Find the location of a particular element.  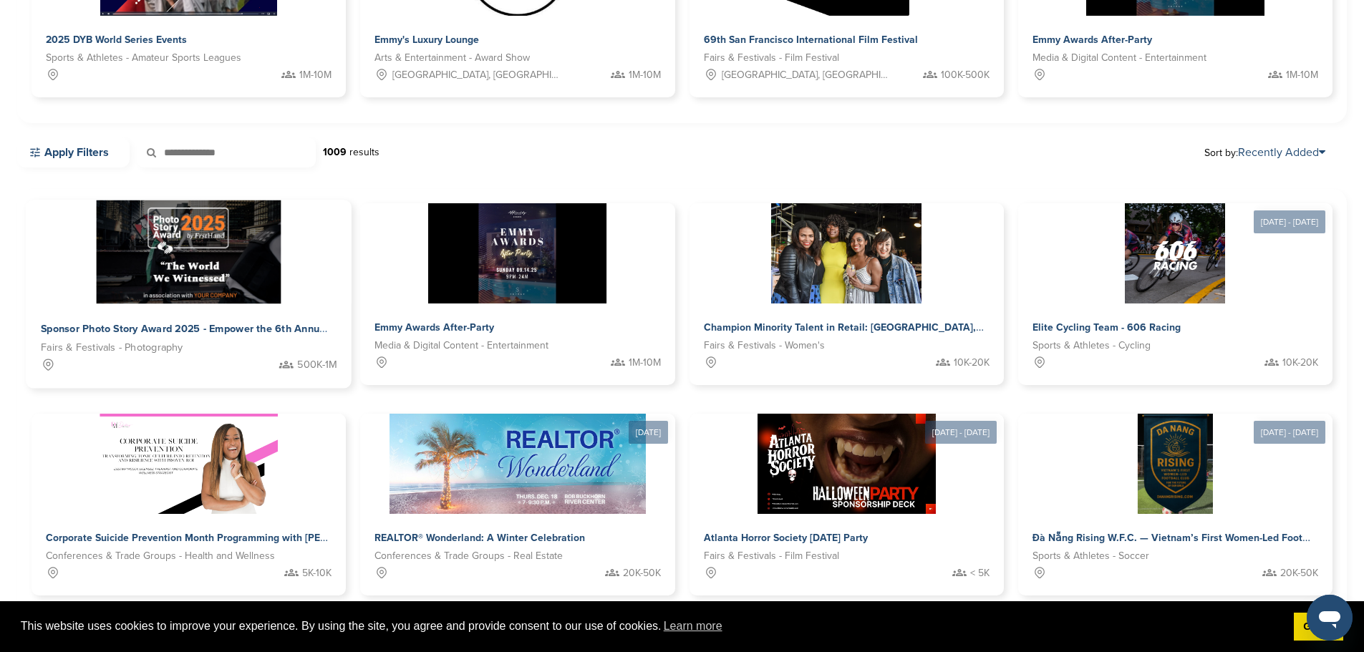

span: 100K-500K is located at coordinates (965, 75).